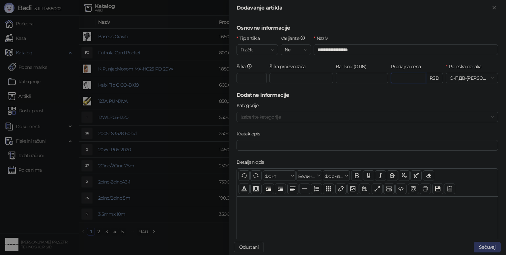 The height and width of the screenshot is (255, 506). I want to click on input: Šifra proizvođača, so click(301, 78).